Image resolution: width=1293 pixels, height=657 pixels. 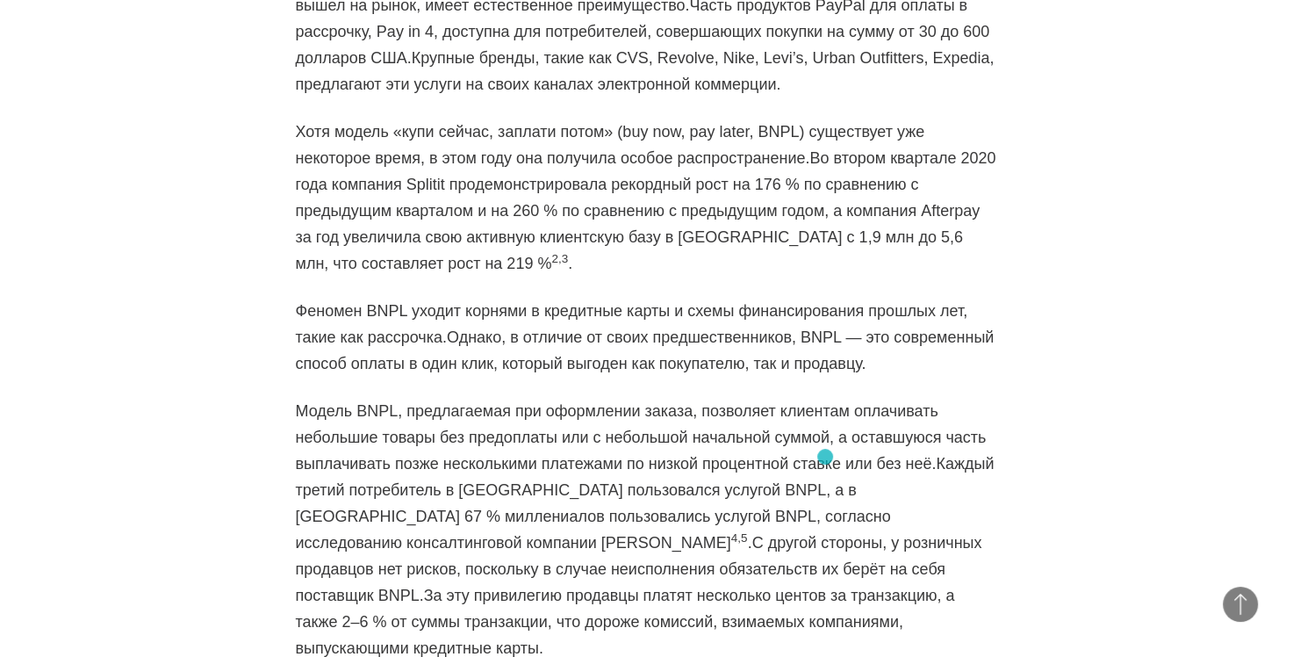 I want to click on ya-tr-span: Во втором квартале 2020 года компания Splitit продемонстрировала рекордный рост на 176 % по сравн..., so click(x=646, y=211).